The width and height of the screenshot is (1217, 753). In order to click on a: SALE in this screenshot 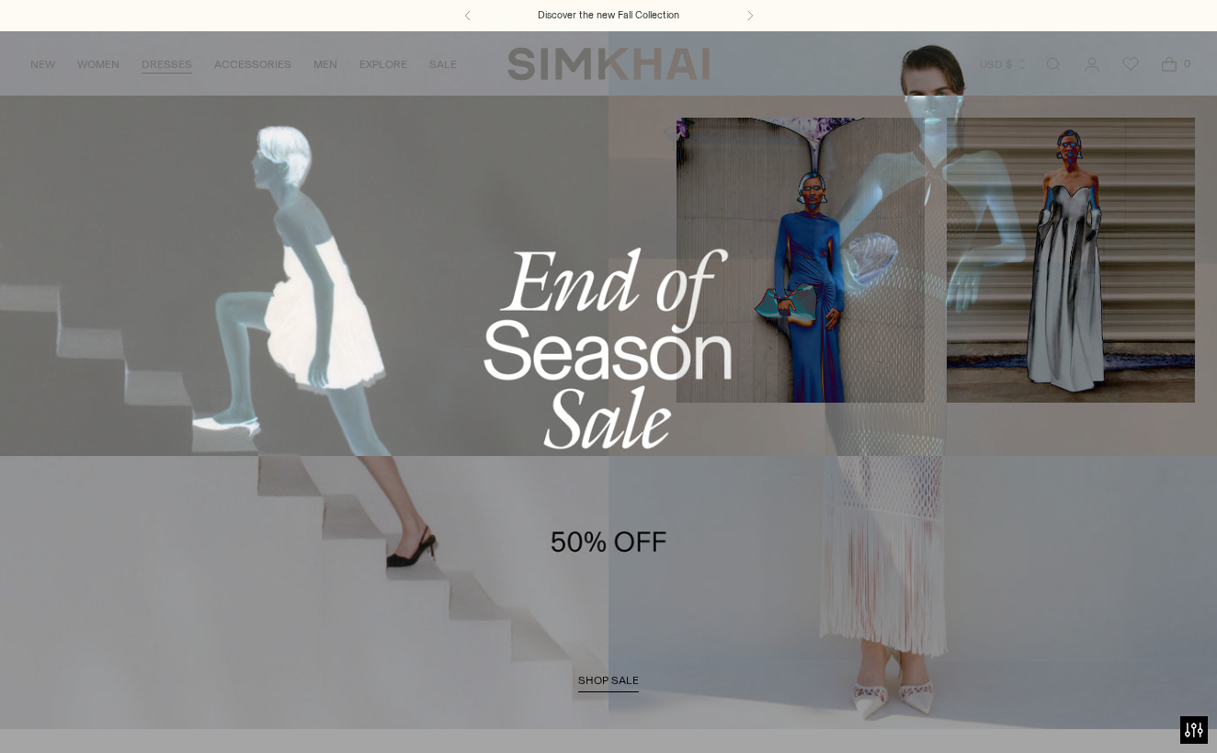, I will do `click(443, 64)`.